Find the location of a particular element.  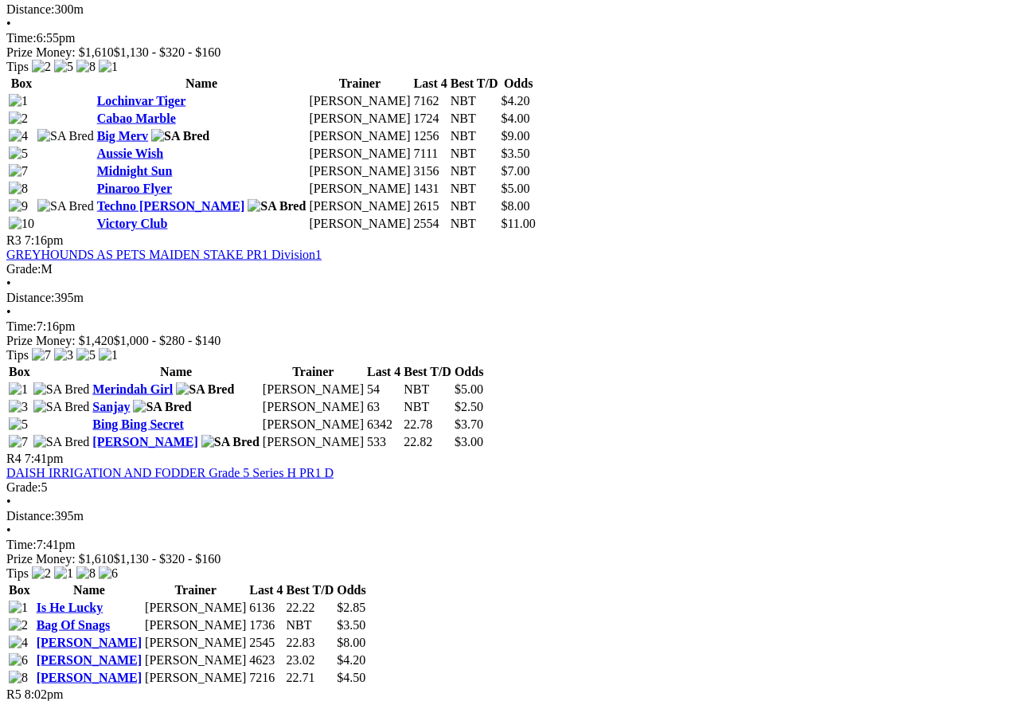

td: 63 is located at coordinates (384, 407).